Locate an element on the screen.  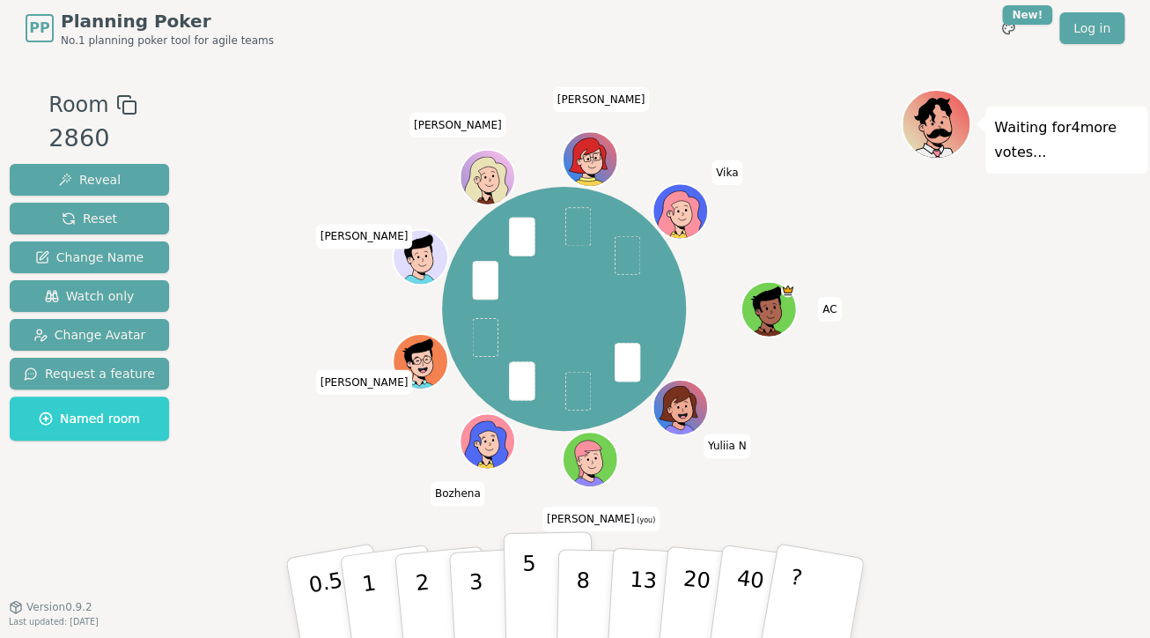
a: Log in is located at coordinates (1092, 28).